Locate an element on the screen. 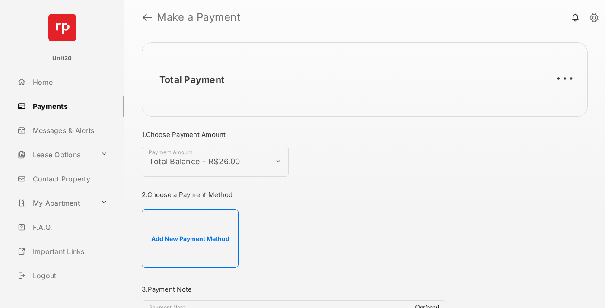 The width and height of the screenshot is (605, 308). a: Messages & Alerts is located at coordinates (69, 131).